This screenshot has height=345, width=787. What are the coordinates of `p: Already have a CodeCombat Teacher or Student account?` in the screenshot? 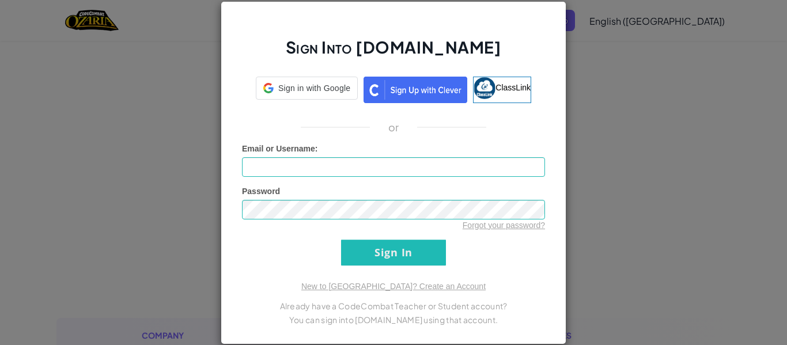 It's located at (393, 306).